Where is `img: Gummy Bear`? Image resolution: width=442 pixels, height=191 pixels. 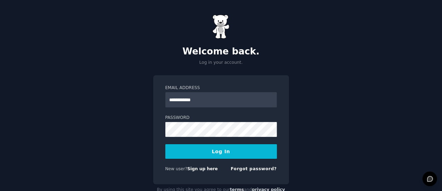
img: Gummy Bear is located at coordinates (221, 27).